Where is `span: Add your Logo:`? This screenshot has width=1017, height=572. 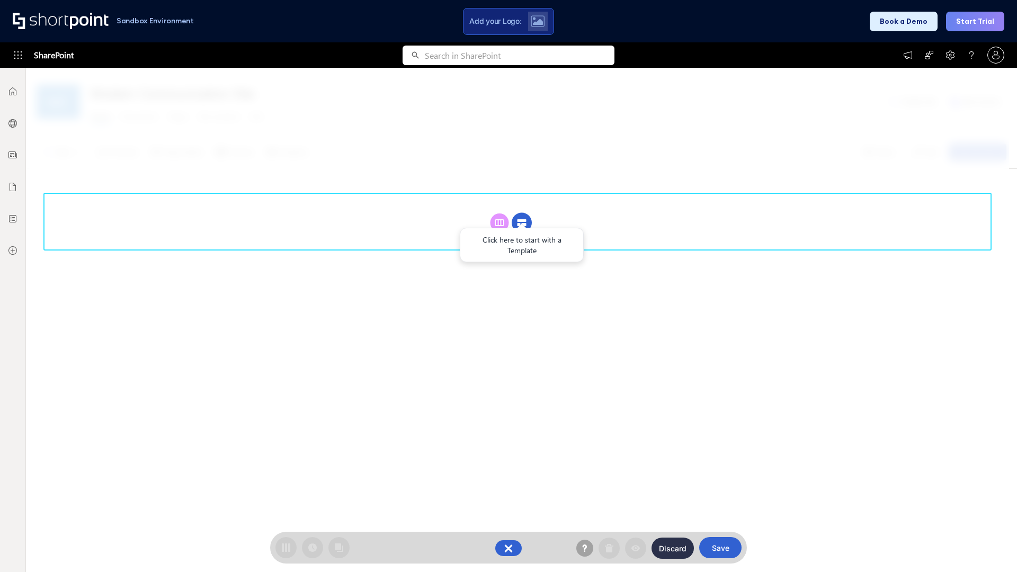
span: Add your Logo: is located at coordinates (495, 21).